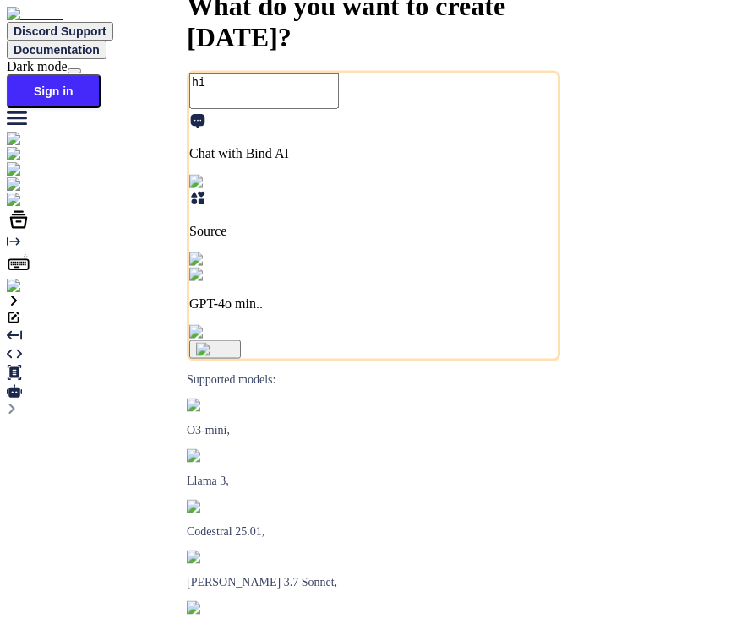  What do you see at coordinates (230, 260) in the screenshot?
I see `img: Pick Models` at bounding box center [230, 260].